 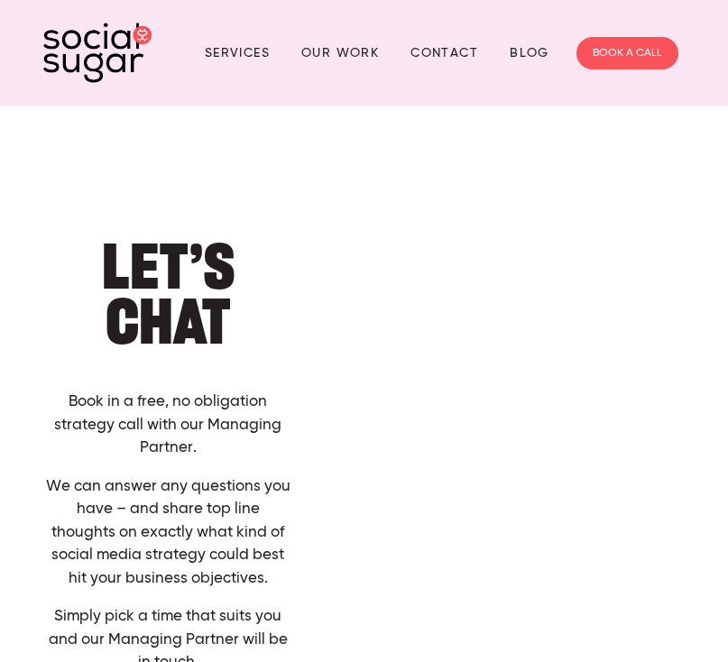 What do you see at coordinates (529, 52) in the screenshot?
I see `a: Blog` at bounding box center [529, 52].